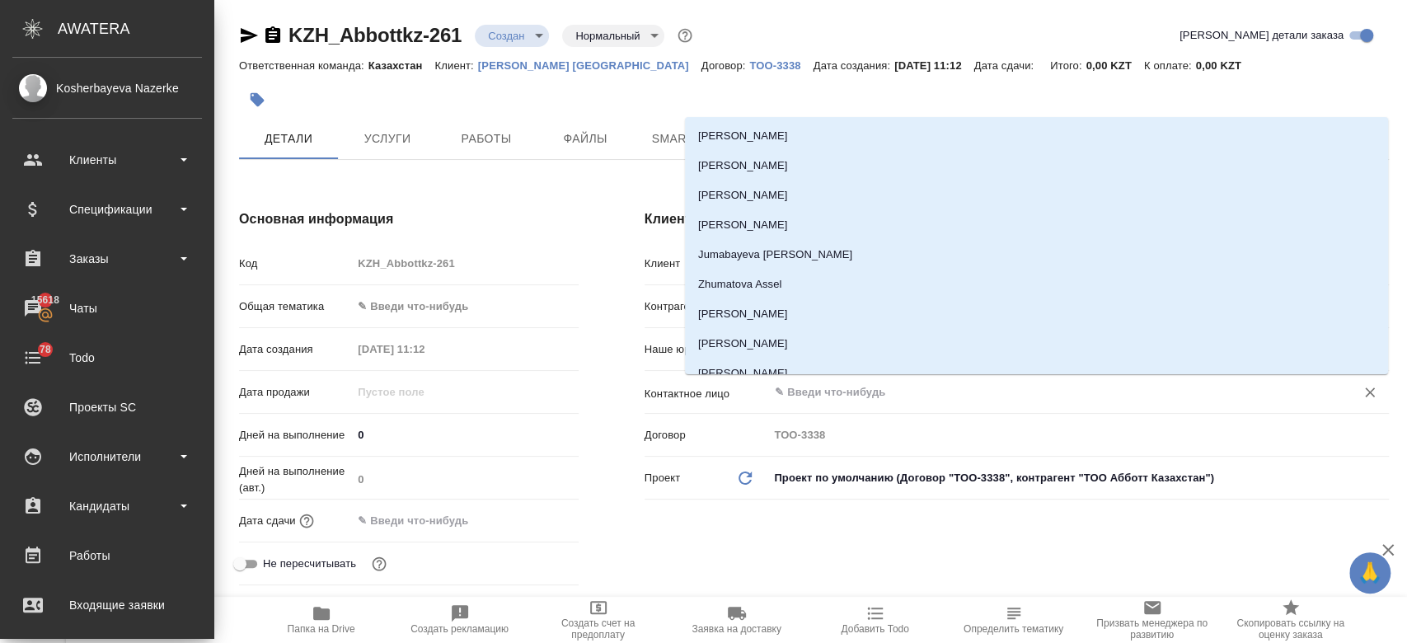  Describe the element at coordinates (409, 219) in the screenshot. I see `h4: Основная информация` at that location.